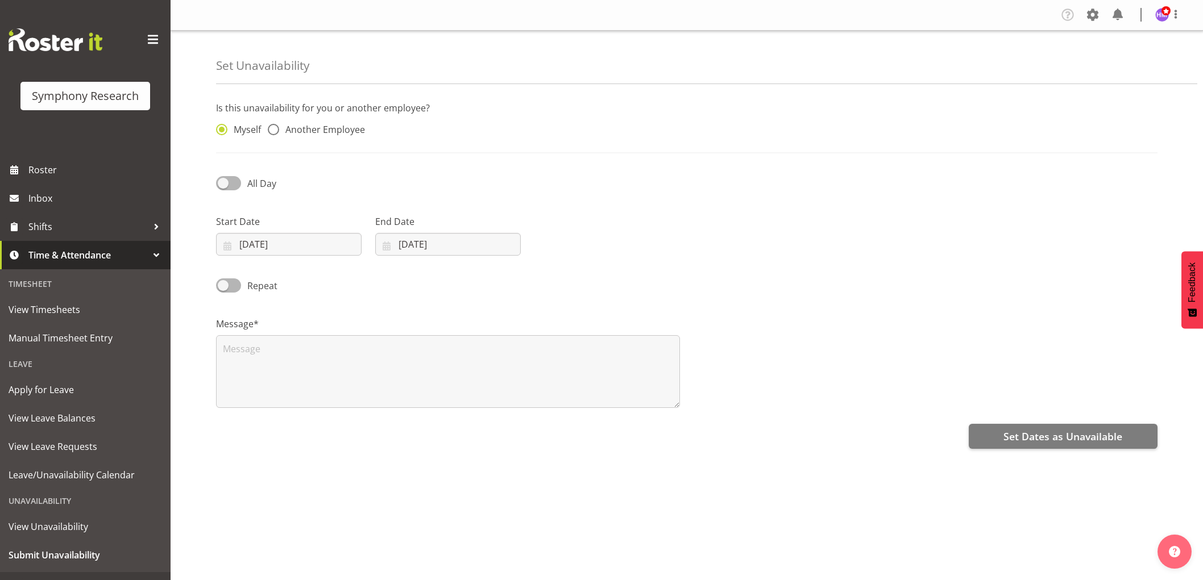 The image size is (1203, 580). I want to click on a: View Leave Requests, so click(85, 447).